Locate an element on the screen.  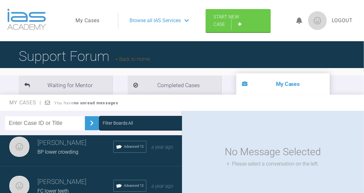
h1: Support Forum is located at coordinates (84, 56).